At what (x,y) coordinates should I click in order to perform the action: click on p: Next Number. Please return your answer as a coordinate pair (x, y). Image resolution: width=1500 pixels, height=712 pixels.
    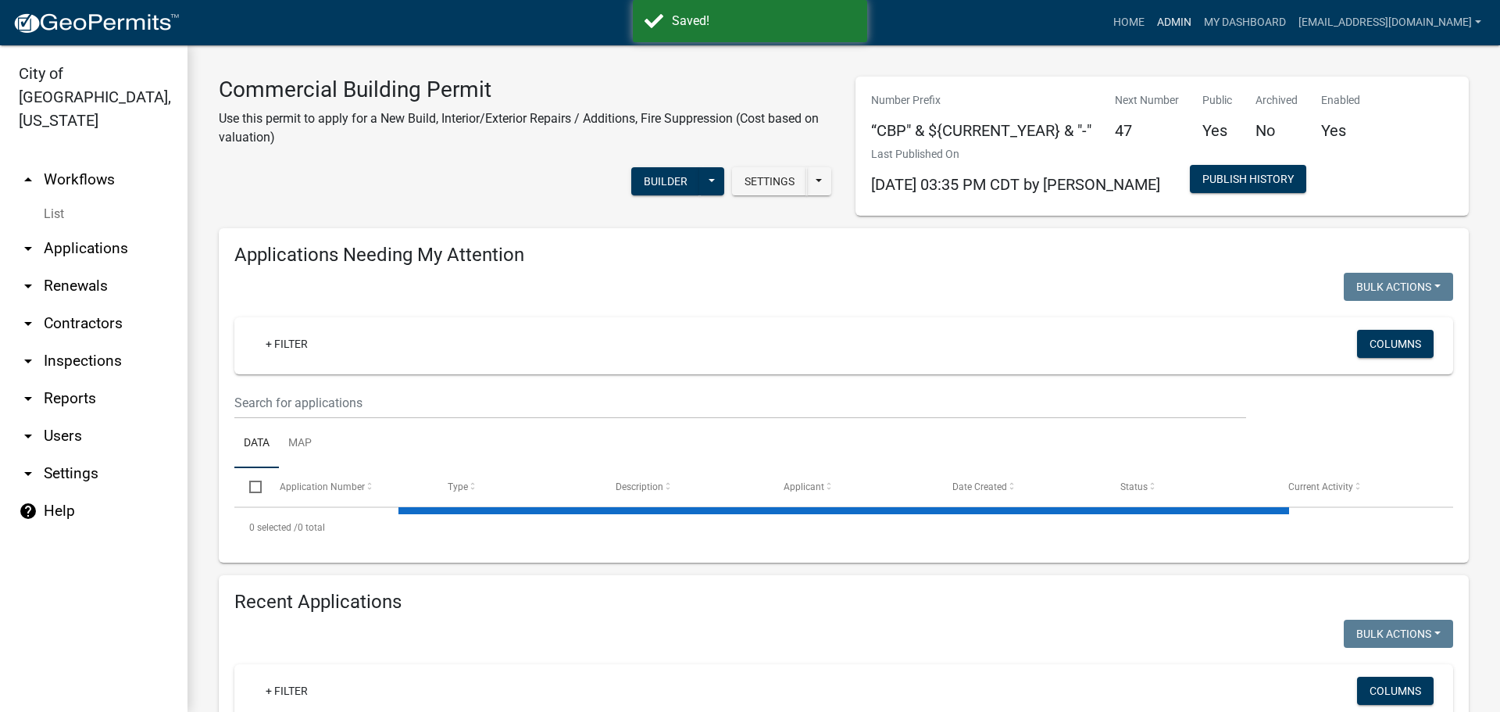
    Looking at the image, I should click on (1147, 100).